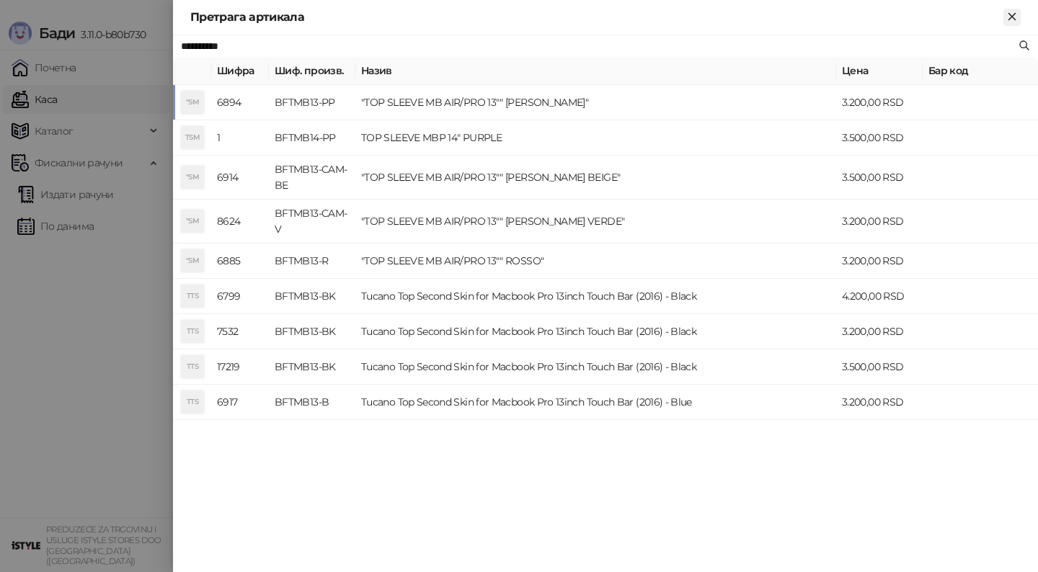  I want to click on button: Close, so click(1012, 17).